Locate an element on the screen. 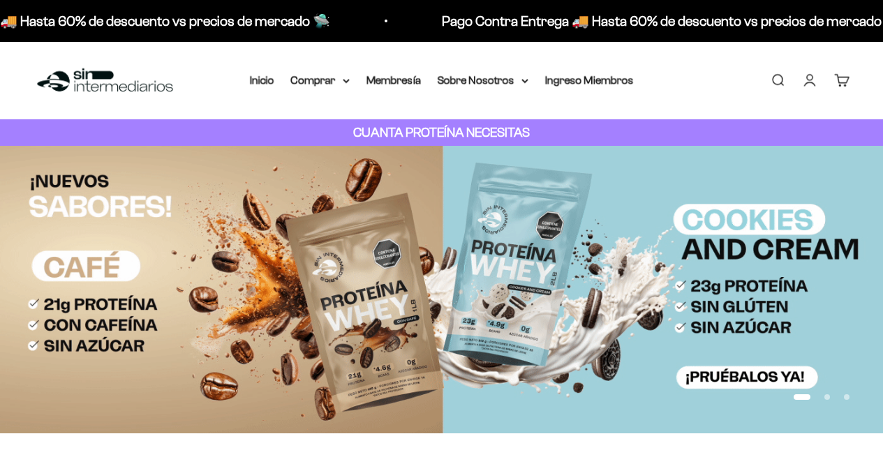  strong: CUANTA PROTEÍNA NECESITAS is located at coordinates (441, 132).